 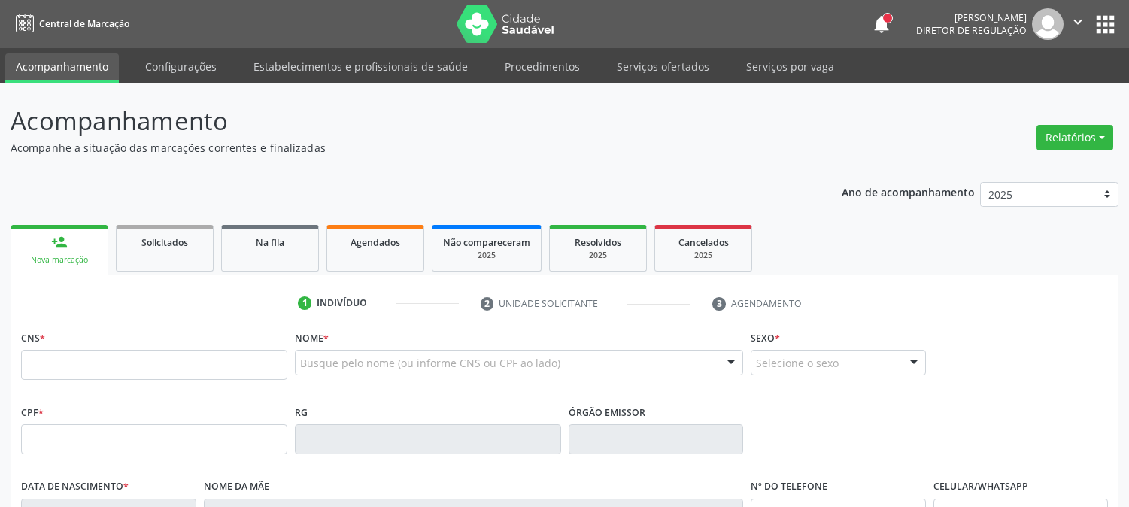 I want to click on label: Celular/WhatsApp, so click(x=981, y=487).